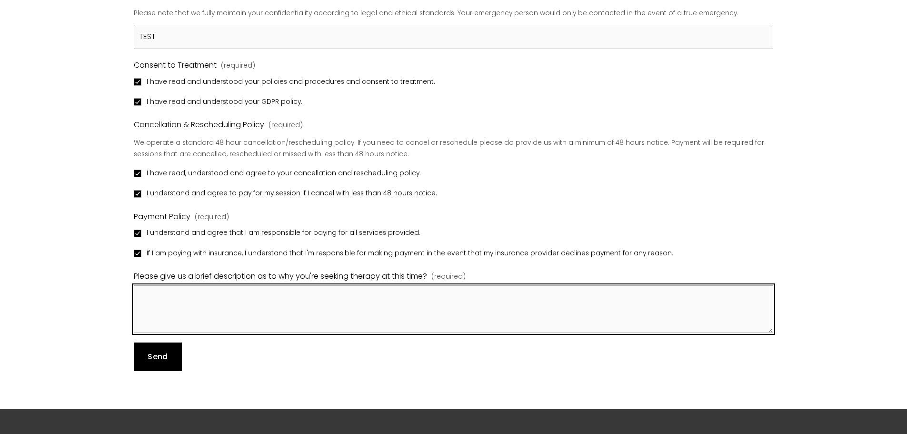 The height and width of the screenshot is (434, 907). I want to click on input: I have read and understood your policies and procedures and consent to treatment., so click(138, 82).